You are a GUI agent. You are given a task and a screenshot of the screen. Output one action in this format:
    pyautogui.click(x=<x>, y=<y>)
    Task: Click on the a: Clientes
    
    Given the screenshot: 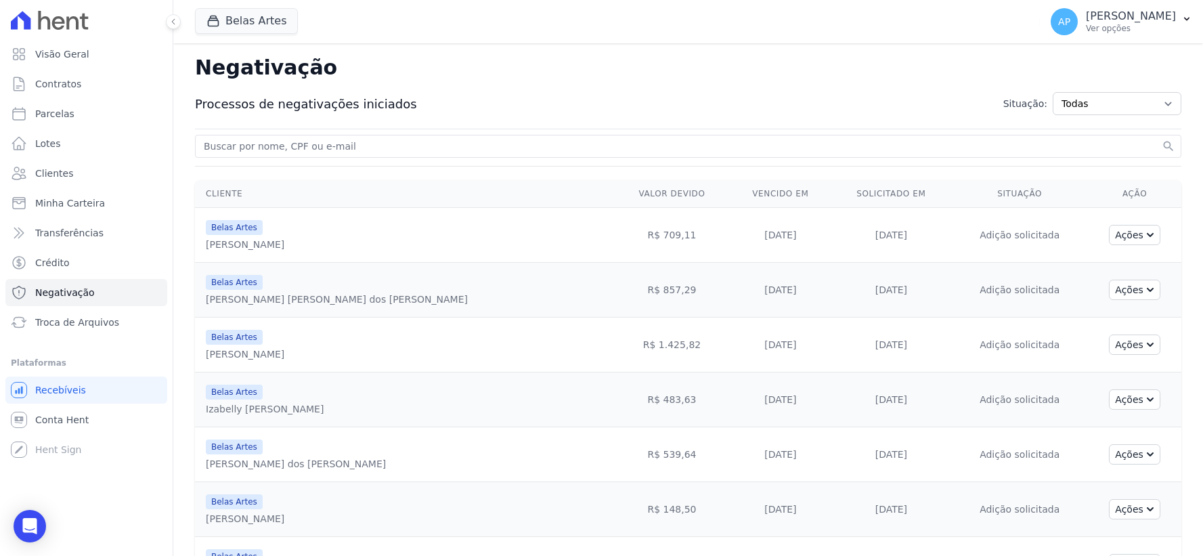 What is the action you would take?
    pyautogui.click(x=86, y=173)
    